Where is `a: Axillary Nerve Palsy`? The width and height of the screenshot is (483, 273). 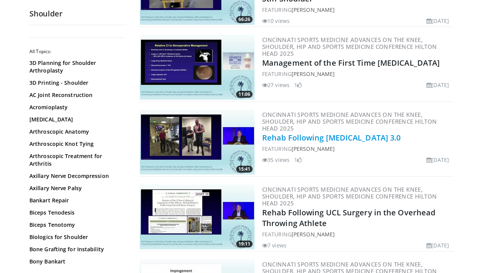
a: Axillary Nerve Palsy is located at coordinates (76, 188).